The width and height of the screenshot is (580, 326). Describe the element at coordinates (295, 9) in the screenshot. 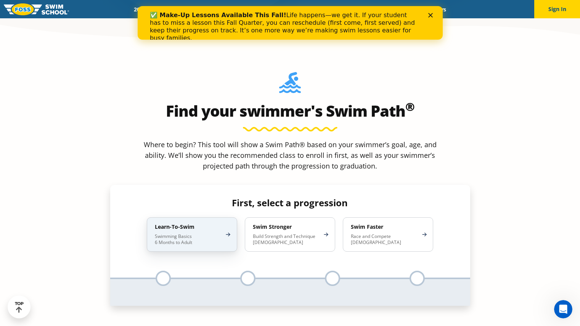

I see `a: About FOSS` at that location.